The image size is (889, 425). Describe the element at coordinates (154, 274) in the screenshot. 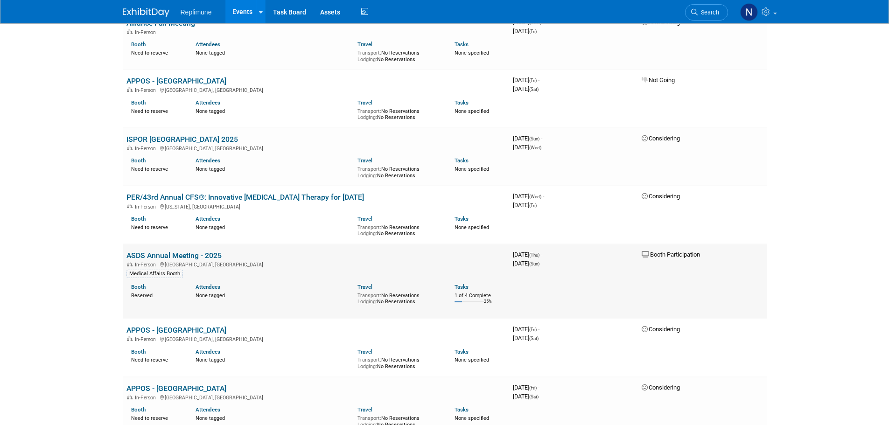

I see `div: Medical Affairs Booth` at that location.